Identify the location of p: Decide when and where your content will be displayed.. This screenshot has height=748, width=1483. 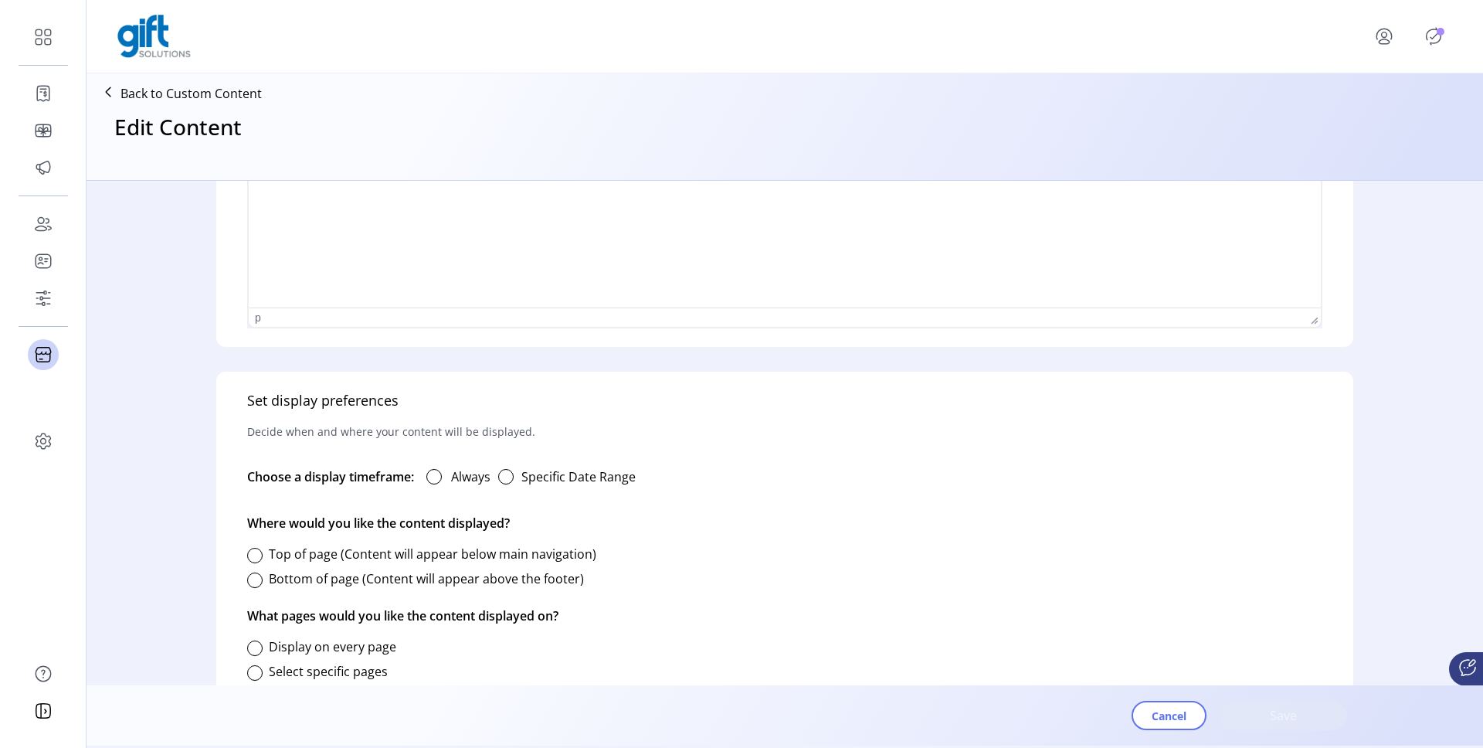
(391, 431).